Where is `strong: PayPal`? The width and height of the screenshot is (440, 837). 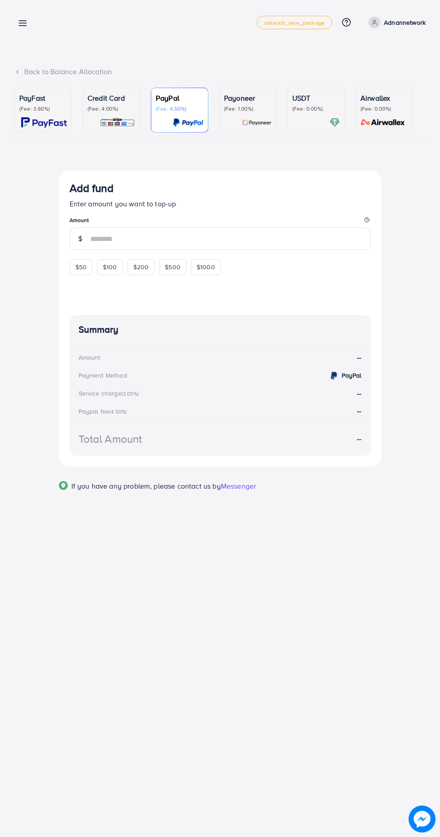
strong: PayPal is located at coordinates (352, 375).